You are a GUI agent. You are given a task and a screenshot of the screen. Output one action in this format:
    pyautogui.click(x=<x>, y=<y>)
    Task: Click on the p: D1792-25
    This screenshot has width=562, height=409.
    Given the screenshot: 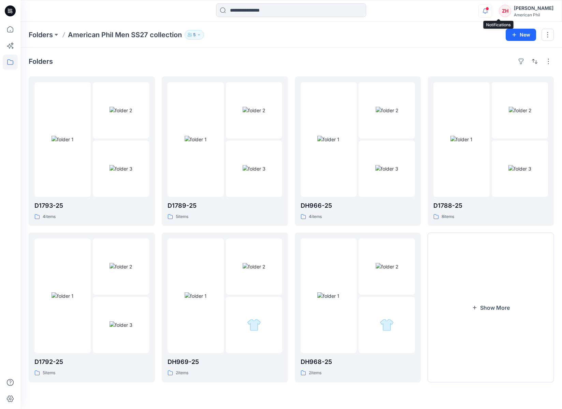 What is the action you would take?
    pyautogui.click(x=92, y=362)
    